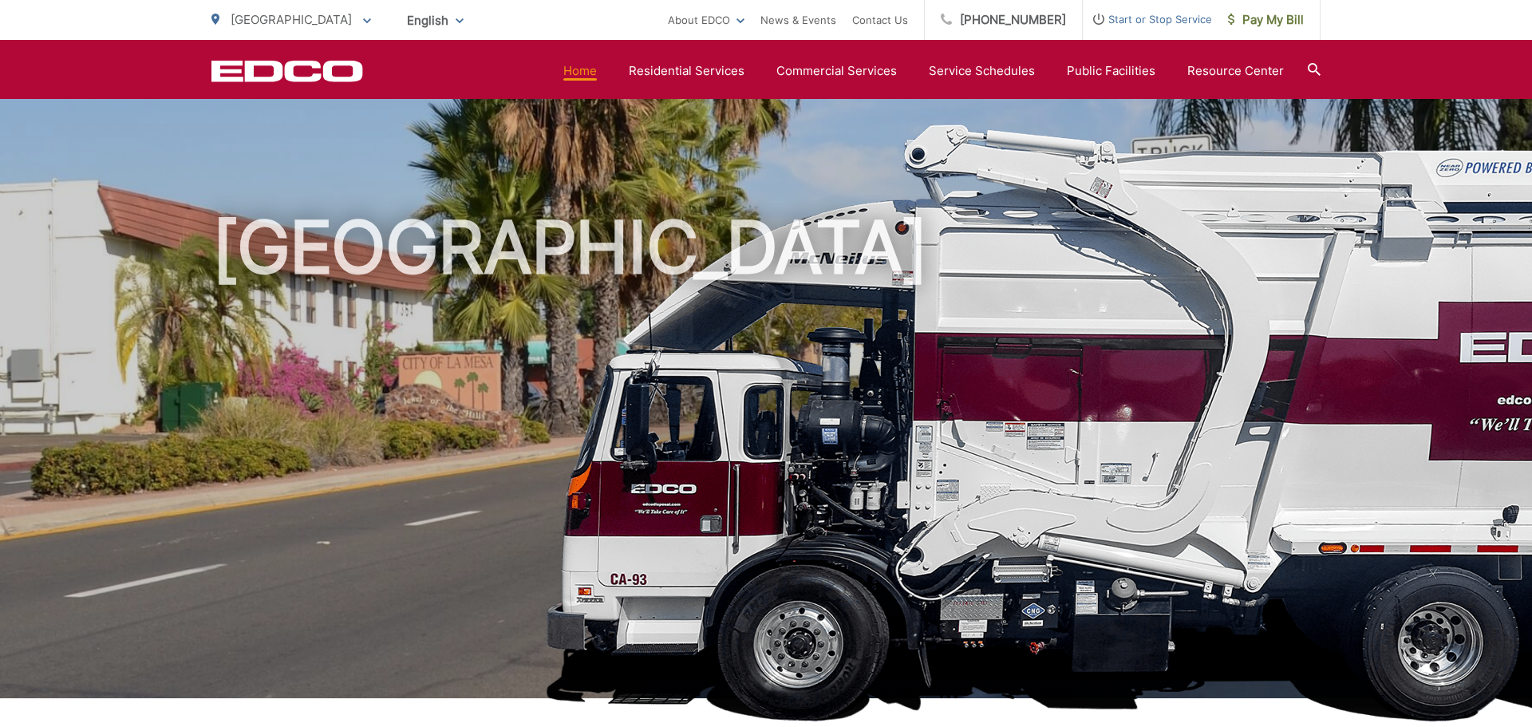  I want to click on a: Public Facilities, so click(1111, 71).